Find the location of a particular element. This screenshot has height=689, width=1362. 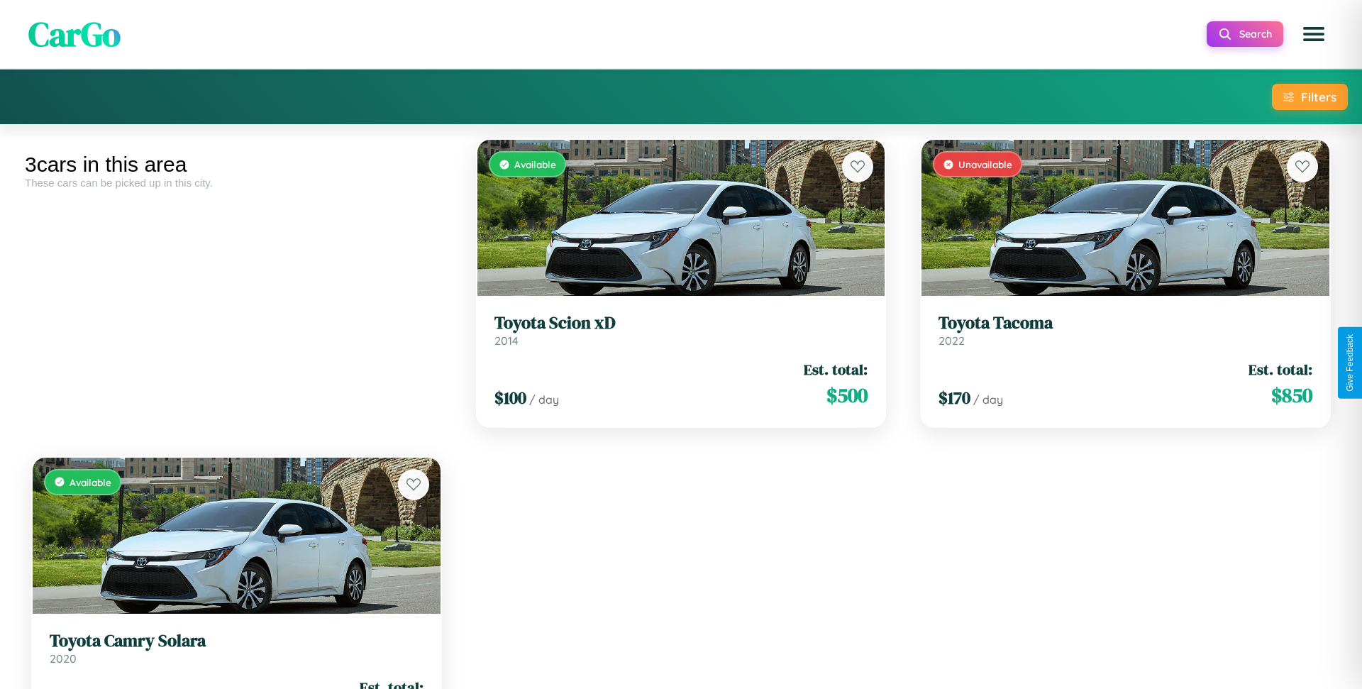

button: Search is located at coordinates (1245, 34).